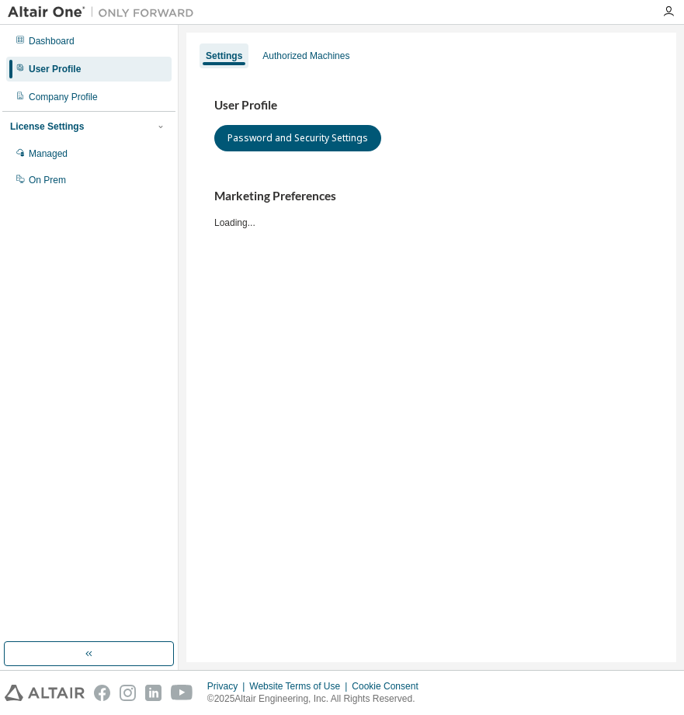 The width and height of the screenshot is (684, 715). Describe the element at coordinates (297, 138) in the screenshot. I see `button: Password and Security Settings` at that location.